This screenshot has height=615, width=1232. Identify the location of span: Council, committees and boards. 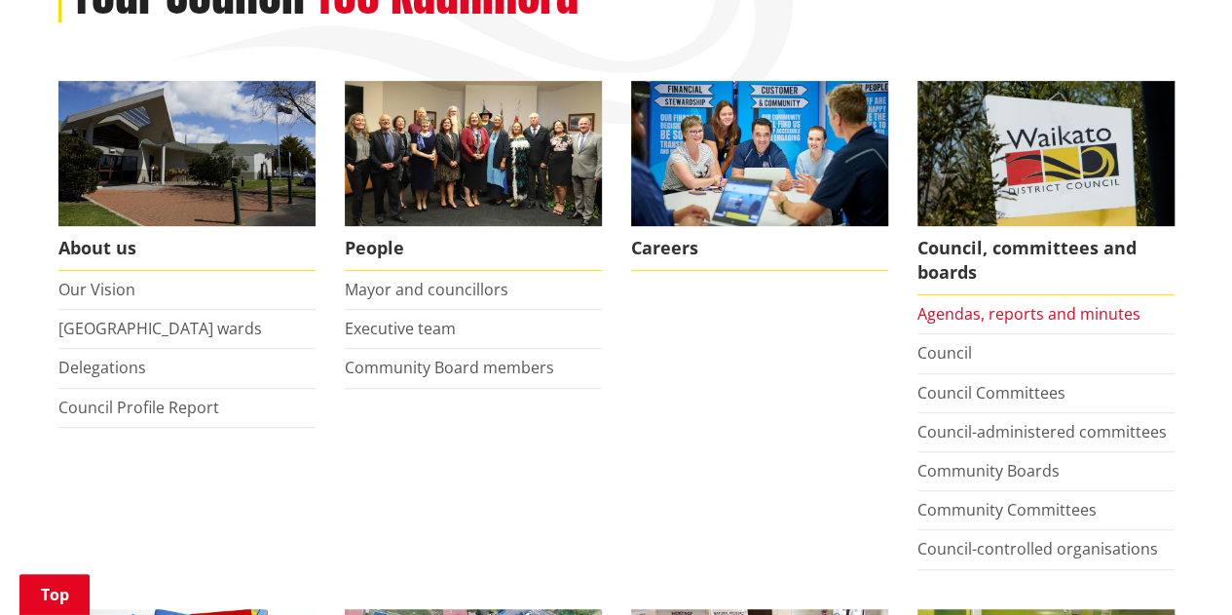
(1046, 260).